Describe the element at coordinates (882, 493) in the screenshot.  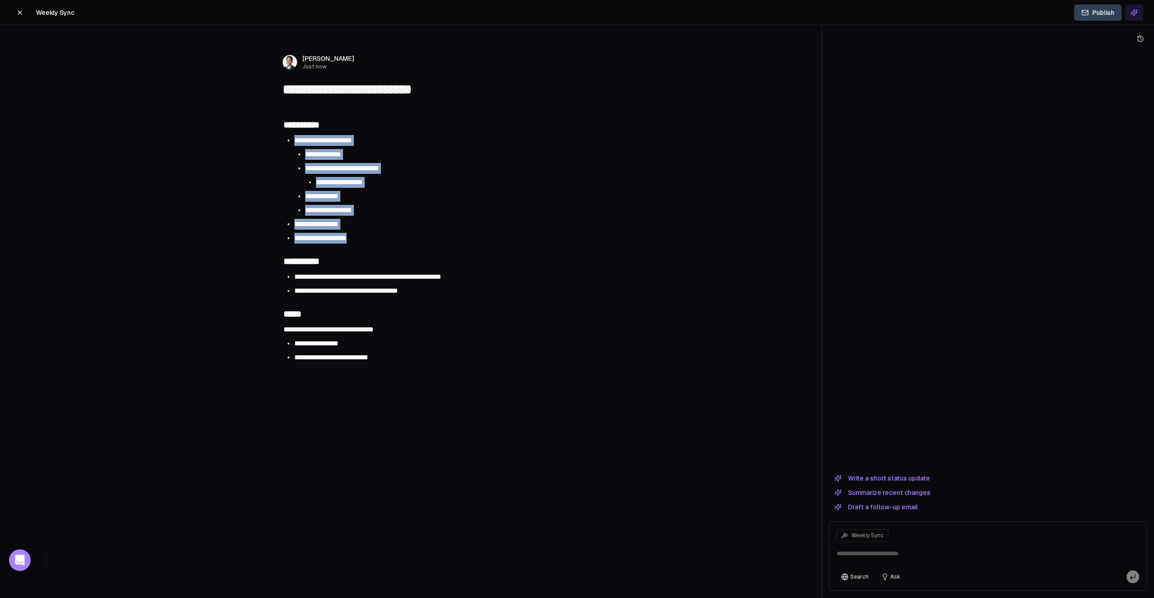
I see `button: Summarize recent changes` at that location.